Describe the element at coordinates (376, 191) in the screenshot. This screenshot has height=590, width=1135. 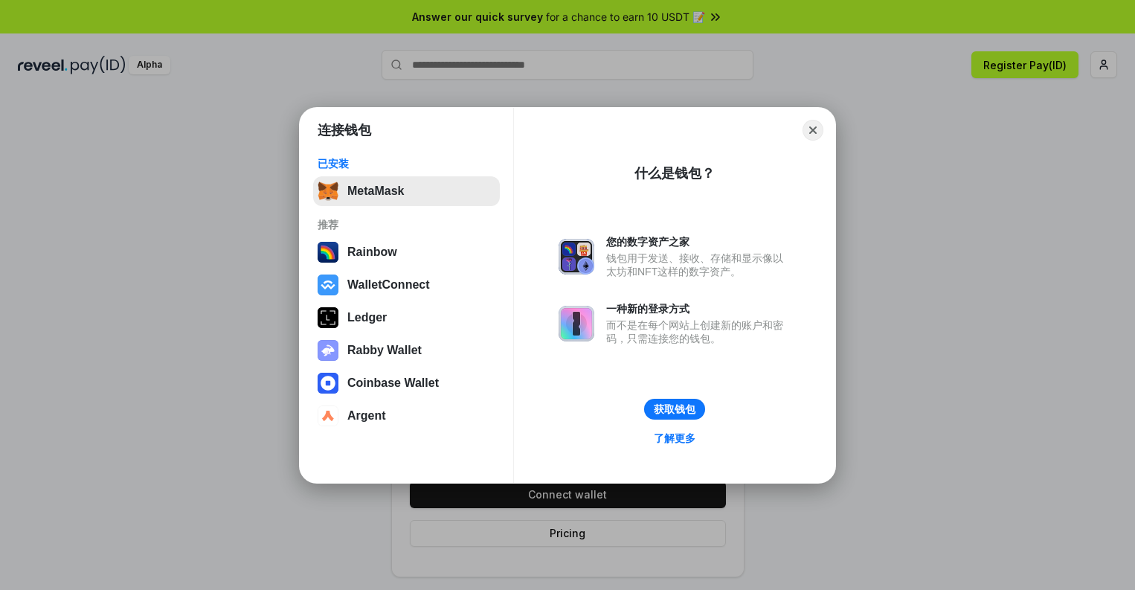
I see `div: MetaMask` at that location.